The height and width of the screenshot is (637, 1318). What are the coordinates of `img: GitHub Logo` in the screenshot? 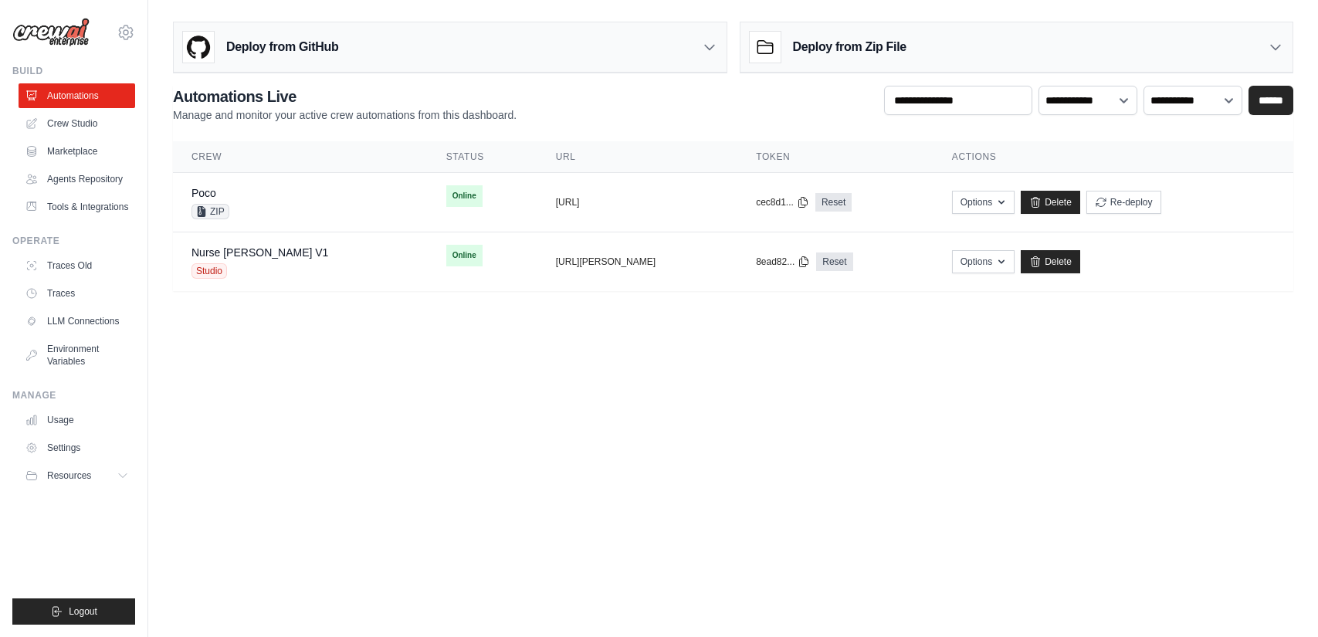 It's located at (199, 47).